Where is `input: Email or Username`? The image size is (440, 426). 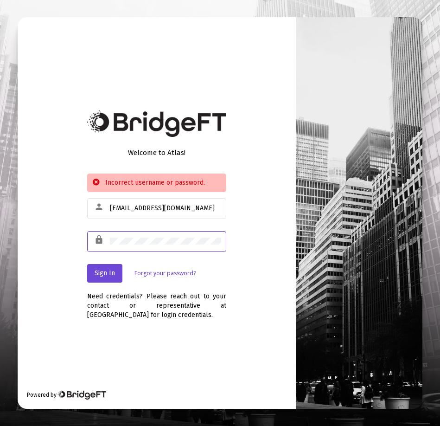
input: Email or Username is located at coordinates (165, 208).